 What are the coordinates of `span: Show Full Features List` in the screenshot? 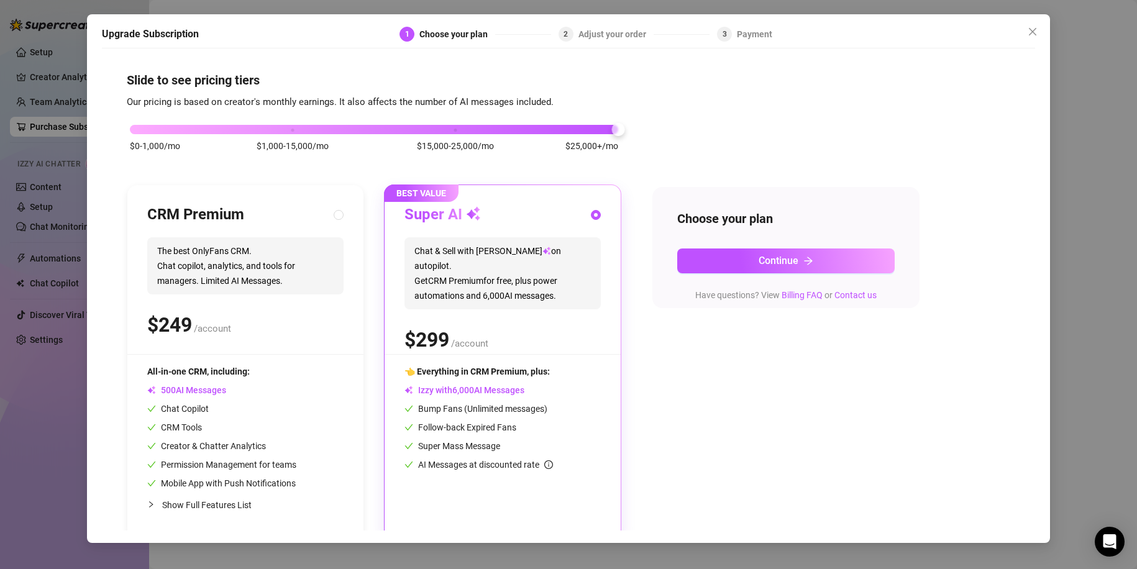 It's located at (207, 505).